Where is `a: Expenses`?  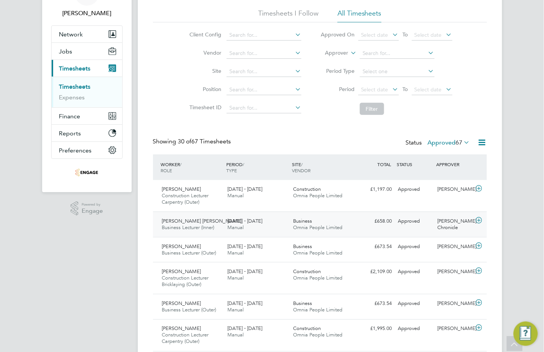
a: Expenses is located at coordinates (72, 97).